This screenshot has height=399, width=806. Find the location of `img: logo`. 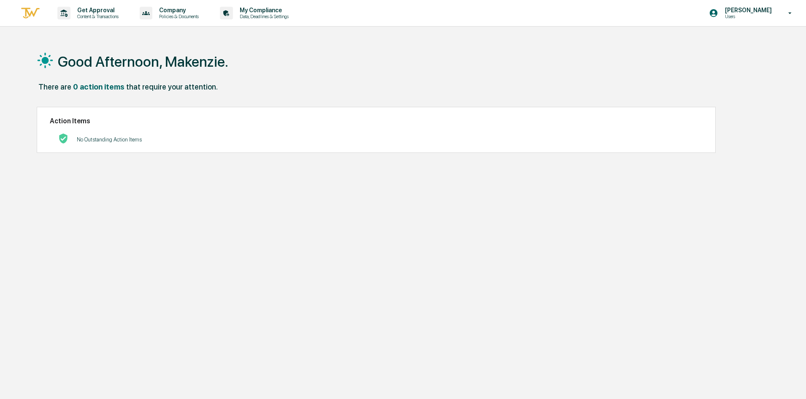

img: logo is located at coordinates (30, 13).